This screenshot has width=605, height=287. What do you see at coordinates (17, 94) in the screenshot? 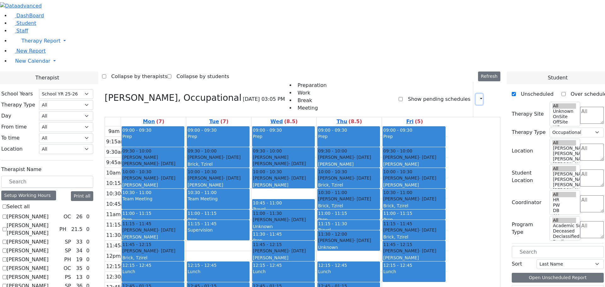
I see `label: School Years` at bounding box center [17, 94].